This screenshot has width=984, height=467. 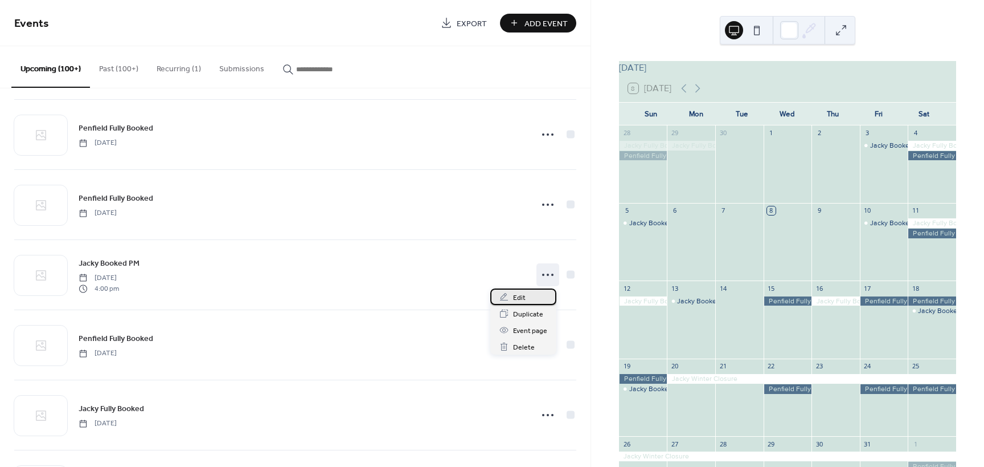 I want to click on span: Add Event, so click(x=546, y=23).